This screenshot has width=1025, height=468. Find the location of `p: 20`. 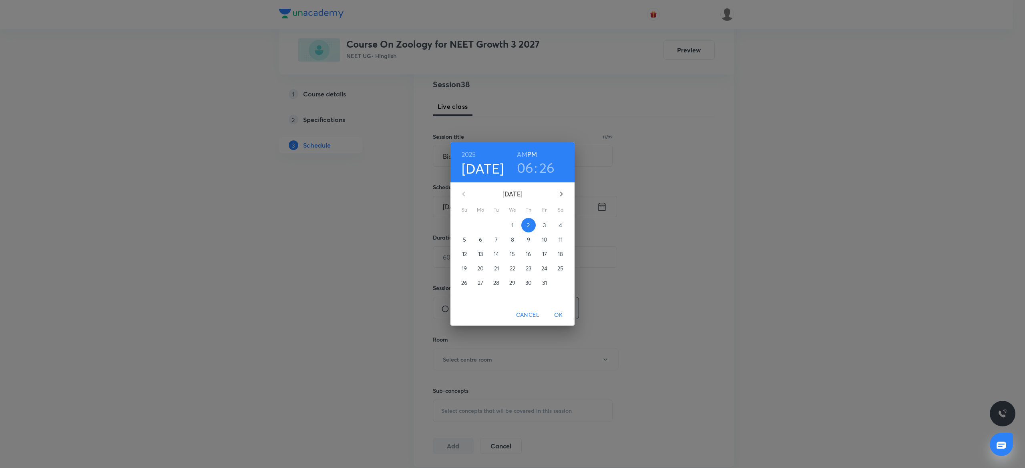

p: 20 is located at coordinates (480, 269).